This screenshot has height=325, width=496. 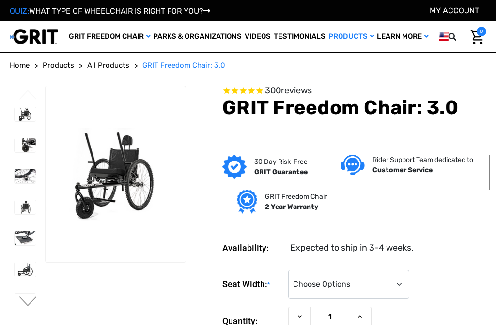 What do you see at coordinates (28, 302) in the screenshot?
I see `button: Go to slide 2 of 3` at bounding box center [28, 302].